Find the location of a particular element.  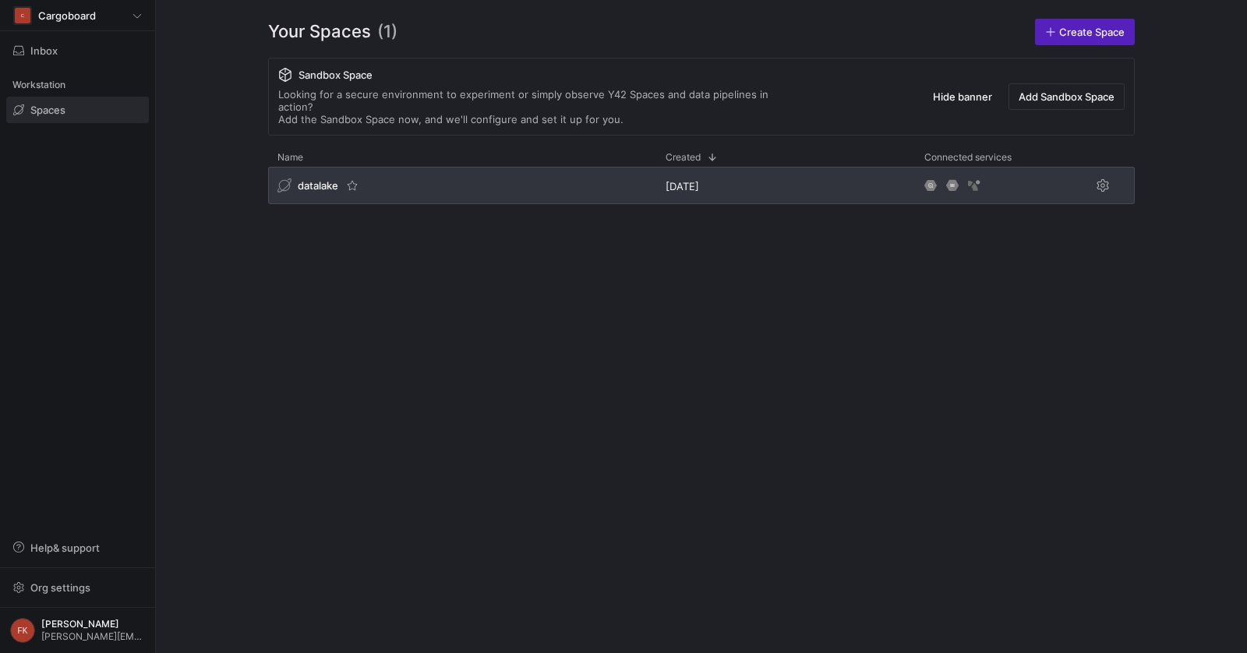

div: FK is located at coordinates (23, 631).